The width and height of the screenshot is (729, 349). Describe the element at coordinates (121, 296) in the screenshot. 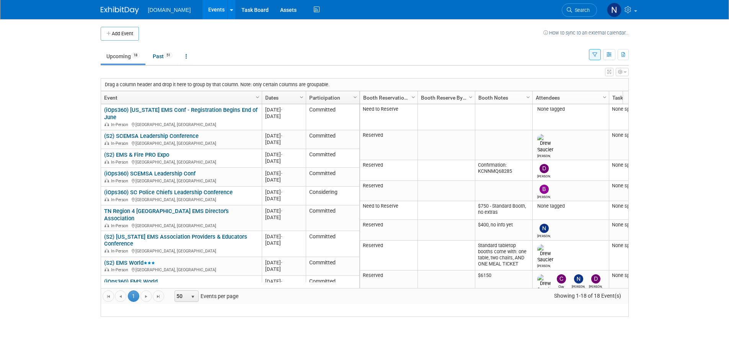

I see `span: Go to the previous page` at that location.